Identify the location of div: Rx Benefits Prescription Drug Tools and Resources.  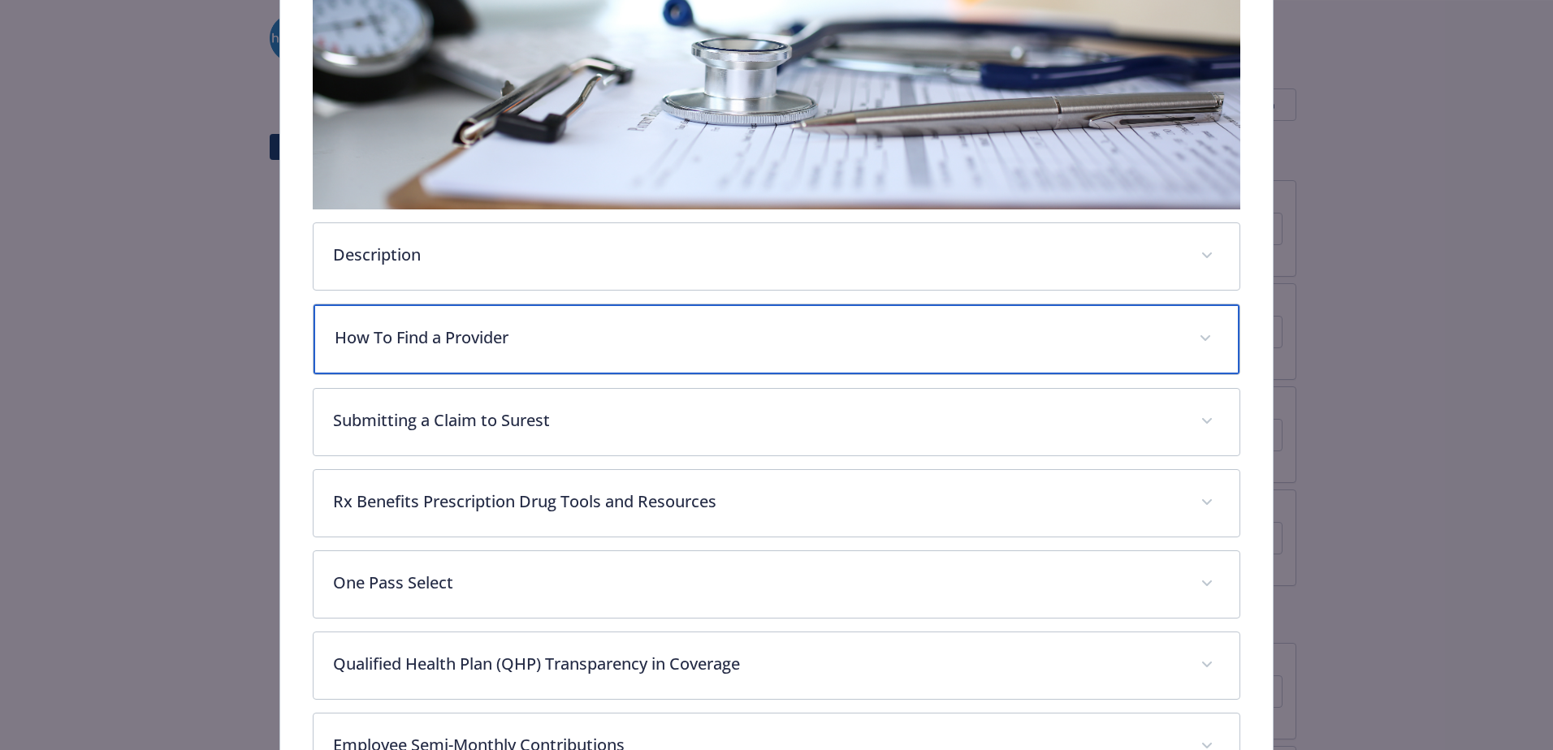
(776, 504).